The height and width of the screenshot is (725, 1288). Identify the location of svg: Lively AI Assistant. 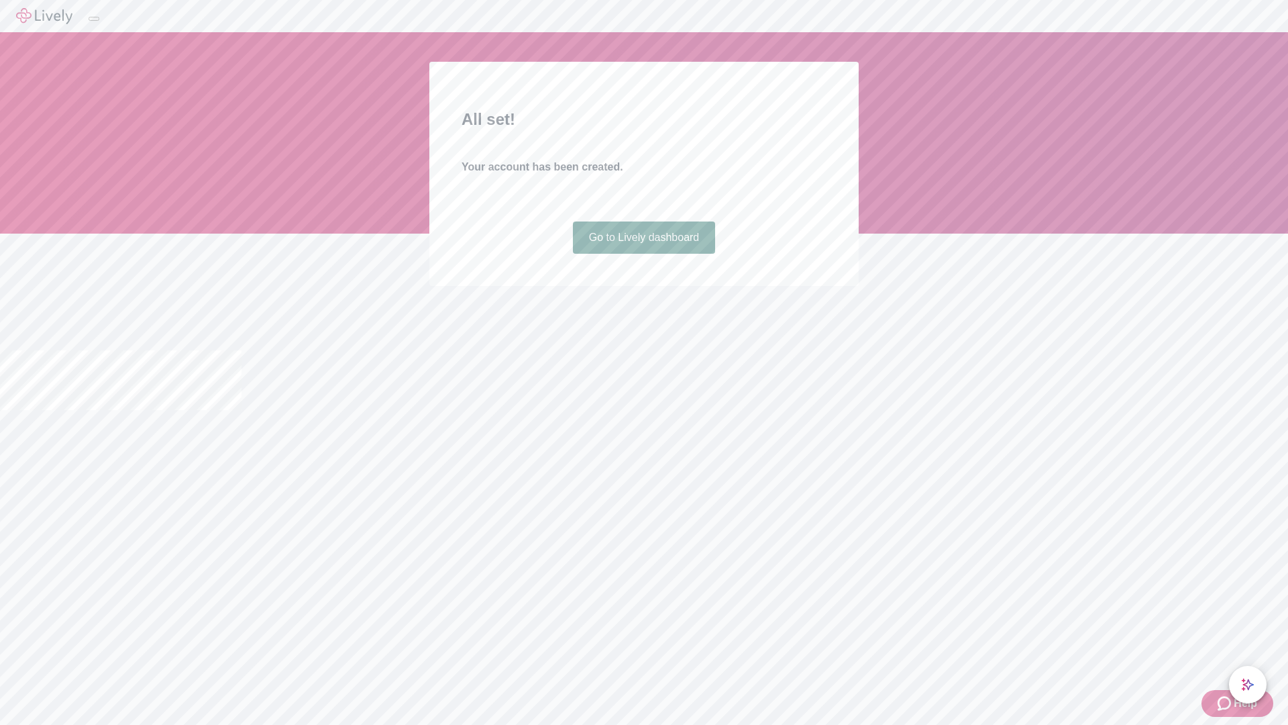
(1248, 684).